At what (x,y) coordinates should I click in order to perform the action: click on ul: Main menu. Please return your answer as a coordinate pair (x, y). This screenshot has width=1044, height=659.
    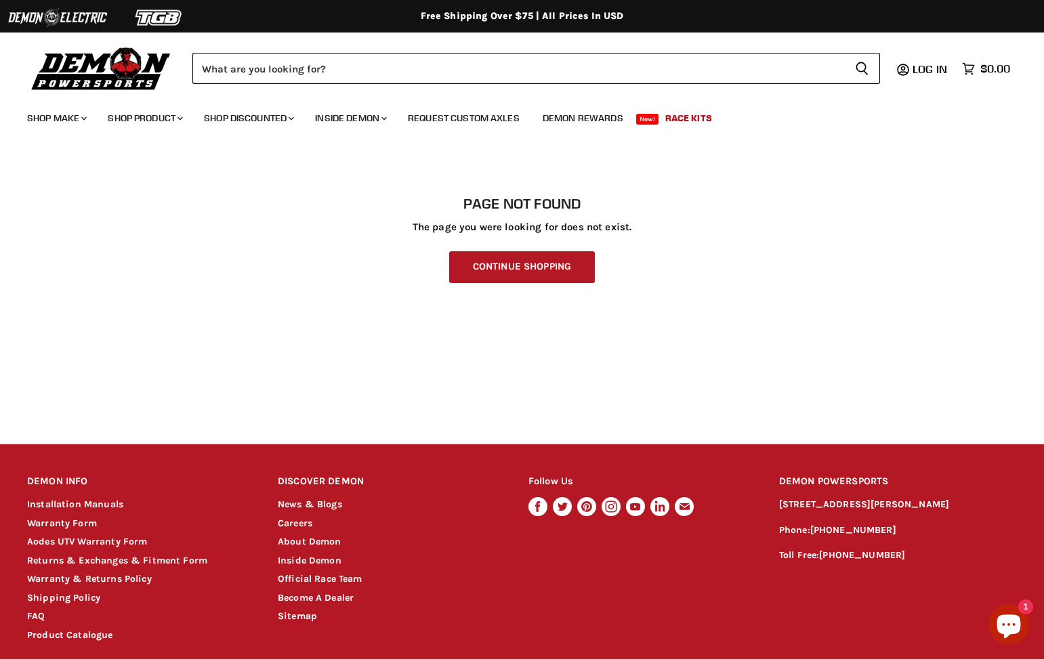
    Looking at the image, I should click on (512, 115).